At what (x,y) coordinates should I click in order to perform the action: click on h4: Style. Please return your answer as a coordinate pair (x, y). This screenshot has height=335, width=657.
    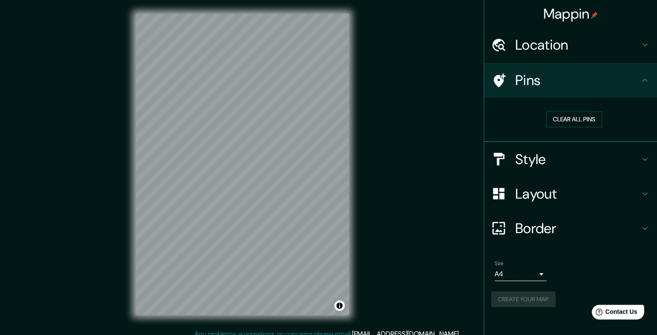
    Looking at the image, I should click on (578, 159).